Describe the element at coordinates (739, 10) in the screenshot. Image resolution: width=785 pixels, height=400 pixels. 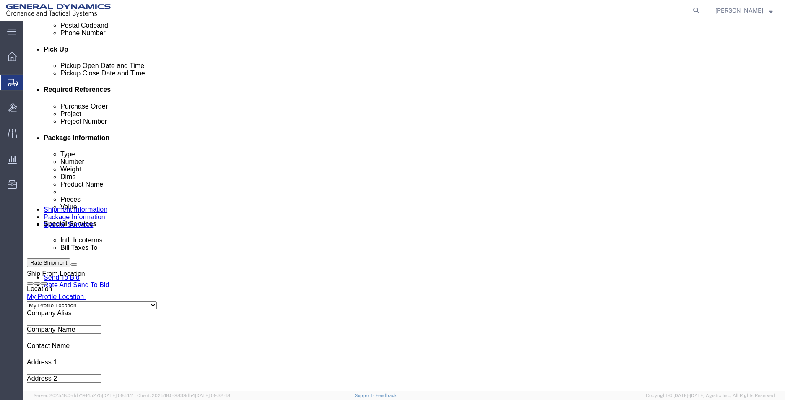
I see `span: LaShirl Montgomery` at that location.